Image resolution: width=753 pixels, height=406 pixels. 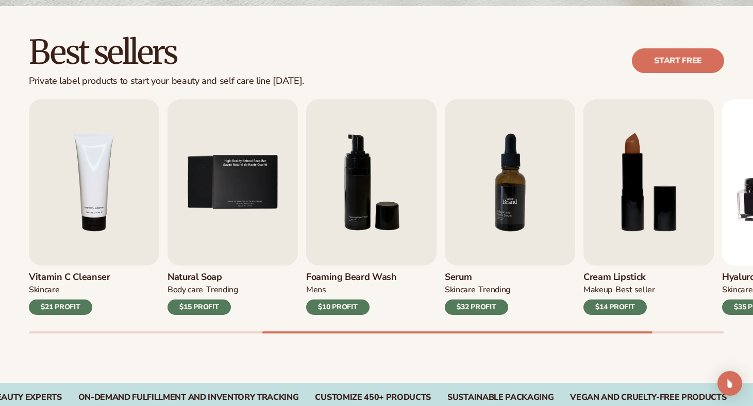 What do you see at coordinates (615, 308) in the screenshot?
I see `div: $14 PROFIT` at bounding box center [615, 308].